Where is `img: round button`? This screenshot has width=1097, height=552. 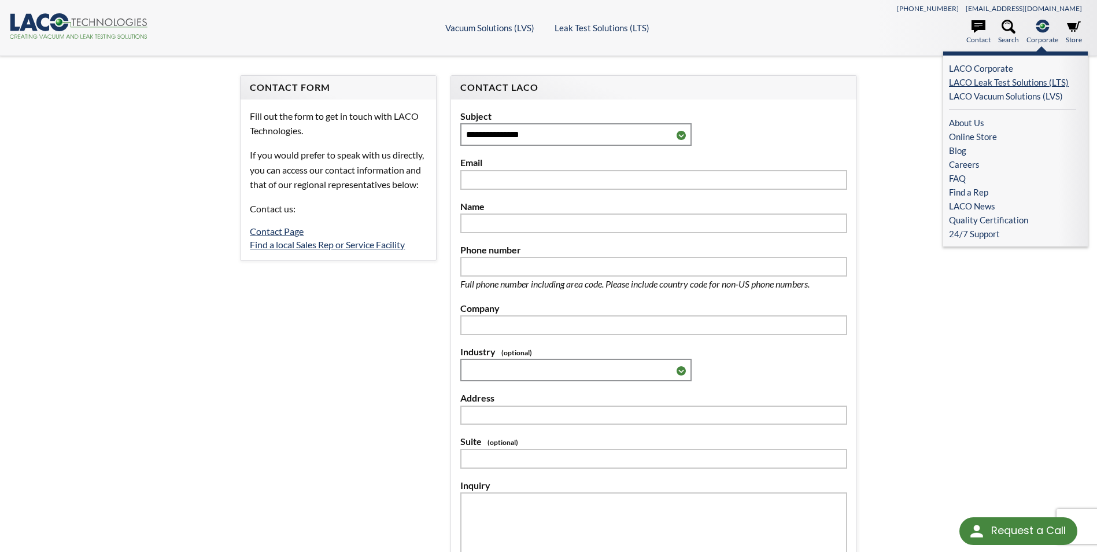 img: round button is located at coordinates (977, 531).